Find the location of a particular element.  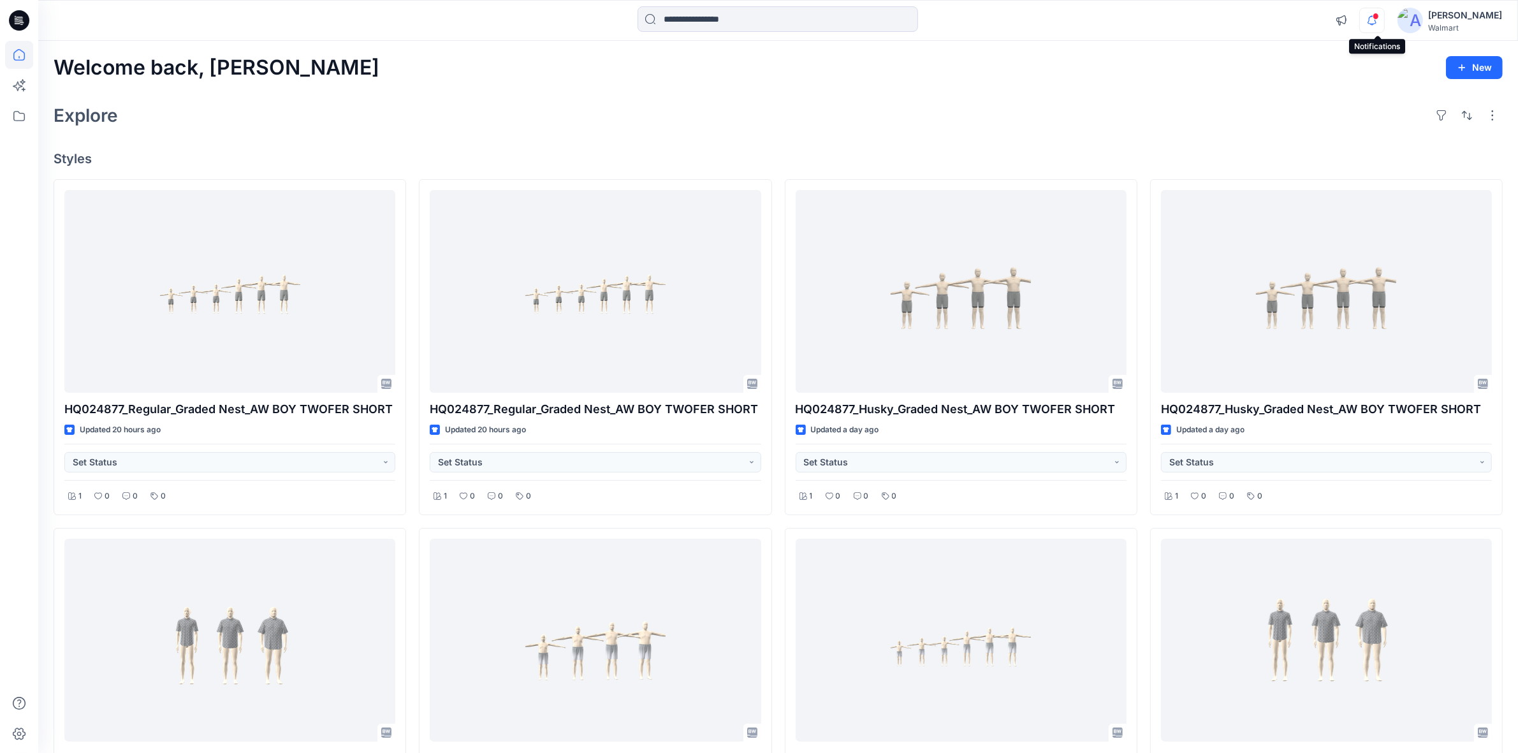

img: avatar is located at coordinates (1410, 20).